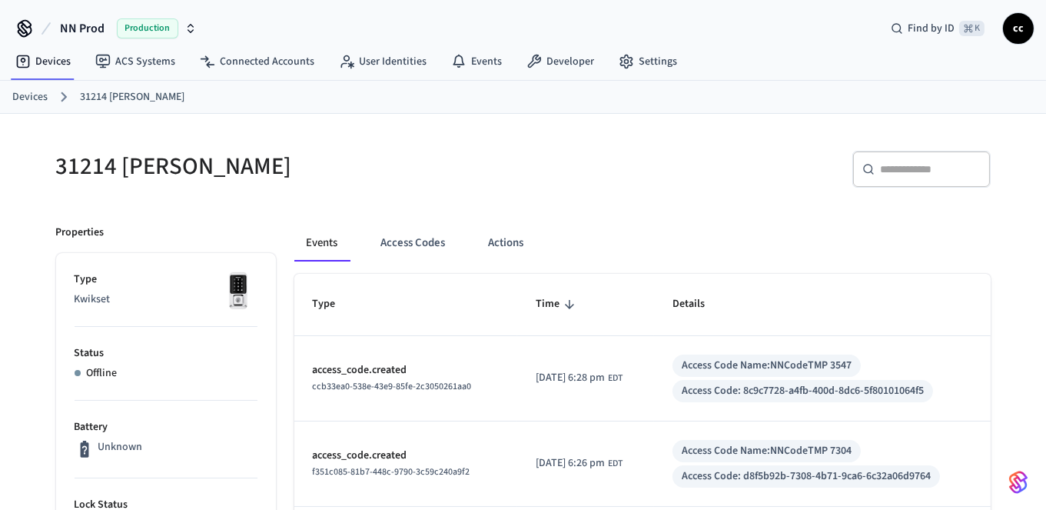 Image resolution: width=1046 pixels, height=510 pixels. Describe the element at coordinates (1019, 28) in the screenshot. I see `button: cc` at that location.